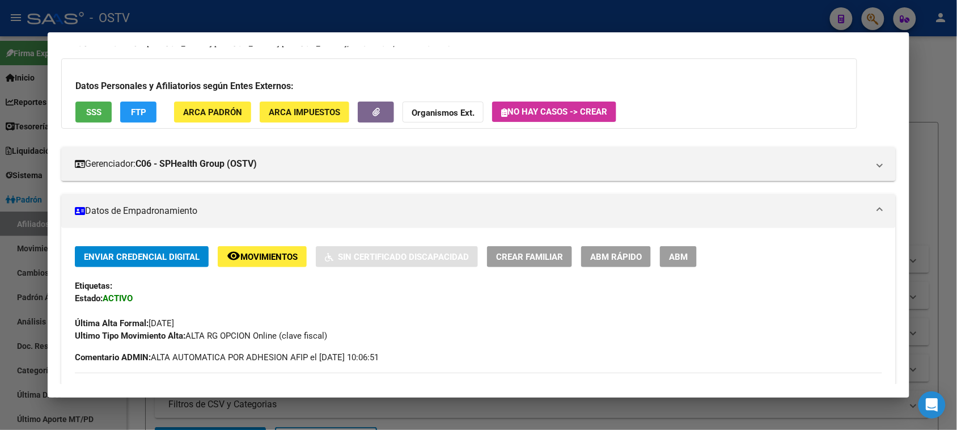 The width and height of the screenshot is (957, 430). I want to click on span: Enviar Credencial Digital, so click(142, 257).